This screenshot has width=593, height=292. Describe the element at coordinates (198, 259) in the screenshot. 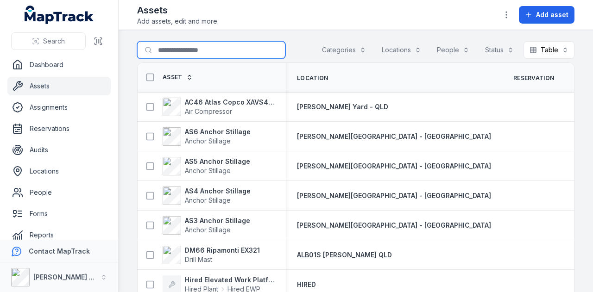

I see `span: Drill Mast` at that location.